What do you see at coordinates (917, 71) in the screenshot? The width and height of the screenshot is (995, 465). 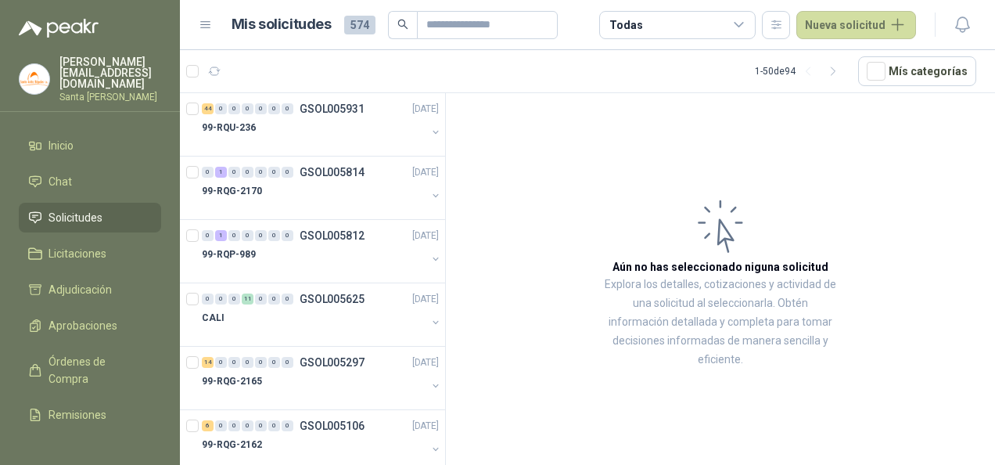 I see `button: Mís categorías` at bounding box center [917, 71].